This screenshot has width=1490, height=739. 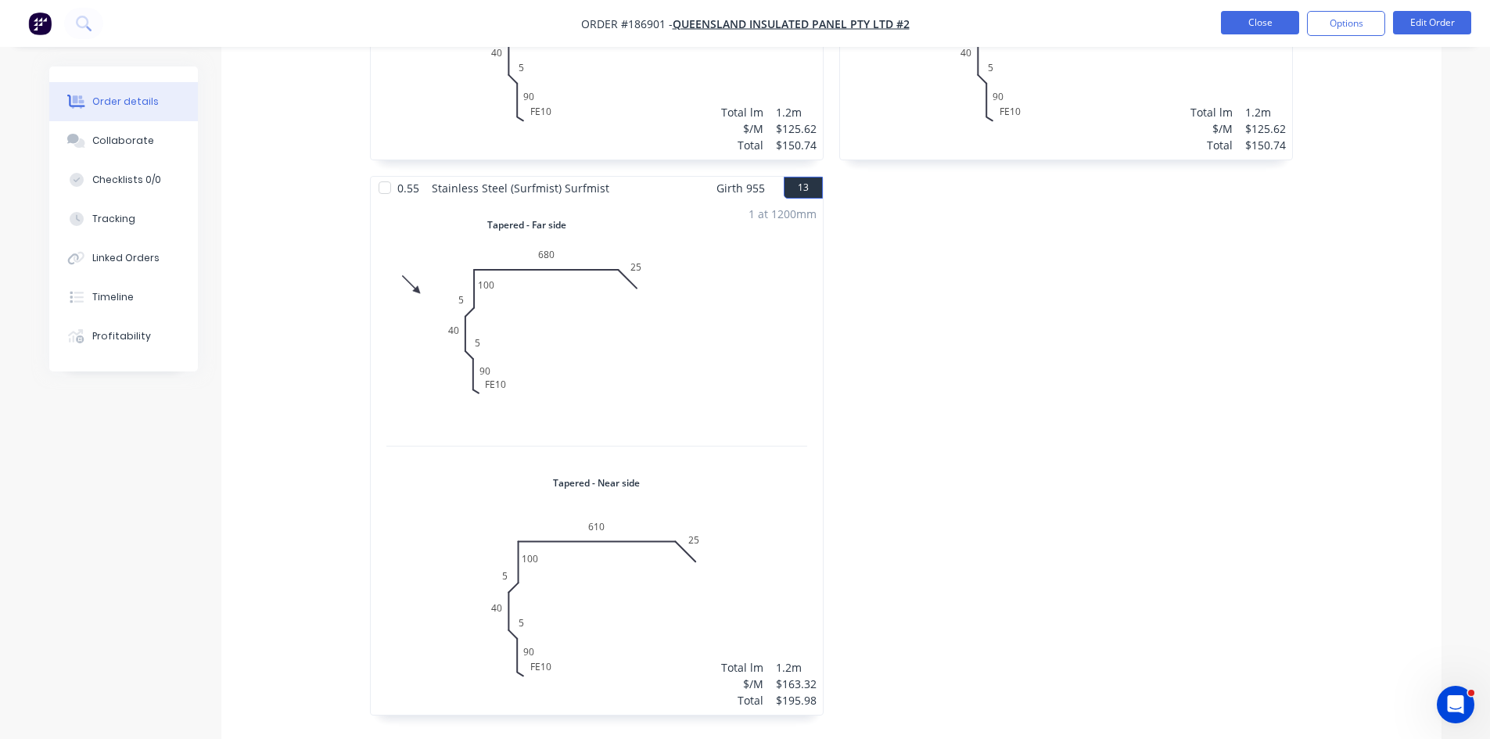 What do you see at coordinates (124, 141) in the screenshot?
I see `button: Collaborate` at bounding box center [124, 141].